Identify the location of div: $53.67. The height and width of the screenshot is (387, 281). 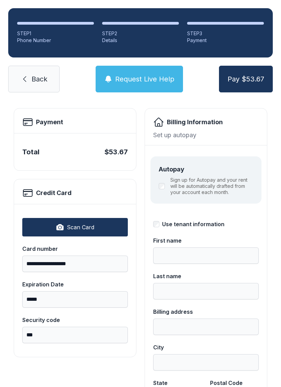
(116, 152).